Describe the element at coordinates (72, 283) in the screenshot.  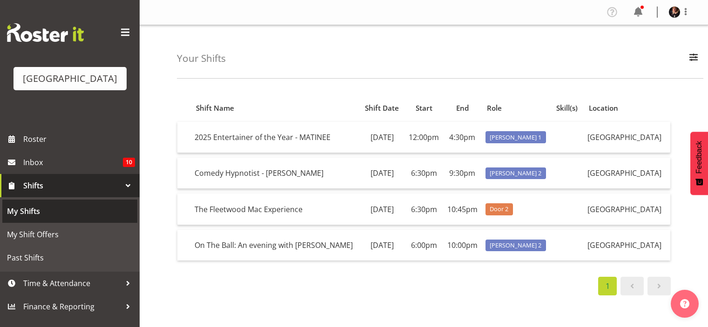
I see `span: Time & Attendance` at that location.